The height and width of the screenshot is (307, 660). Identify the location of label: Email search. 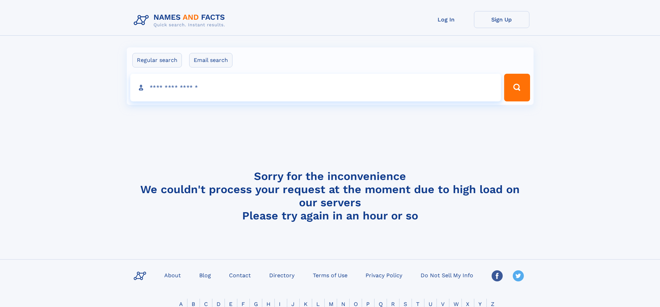
(211, 60).